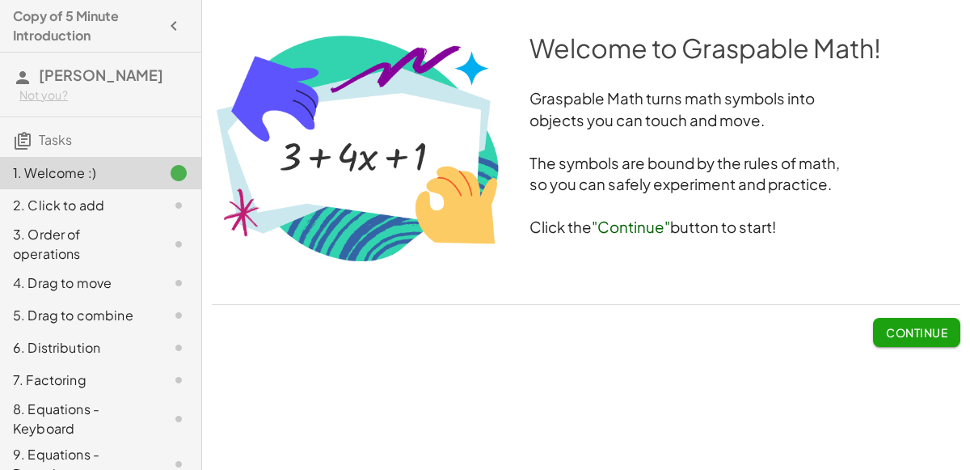  What do you see at coordinates (78, 173) in the screenshot?
I see `div: 1. Welcome :)` at bounding box center [78, 173].